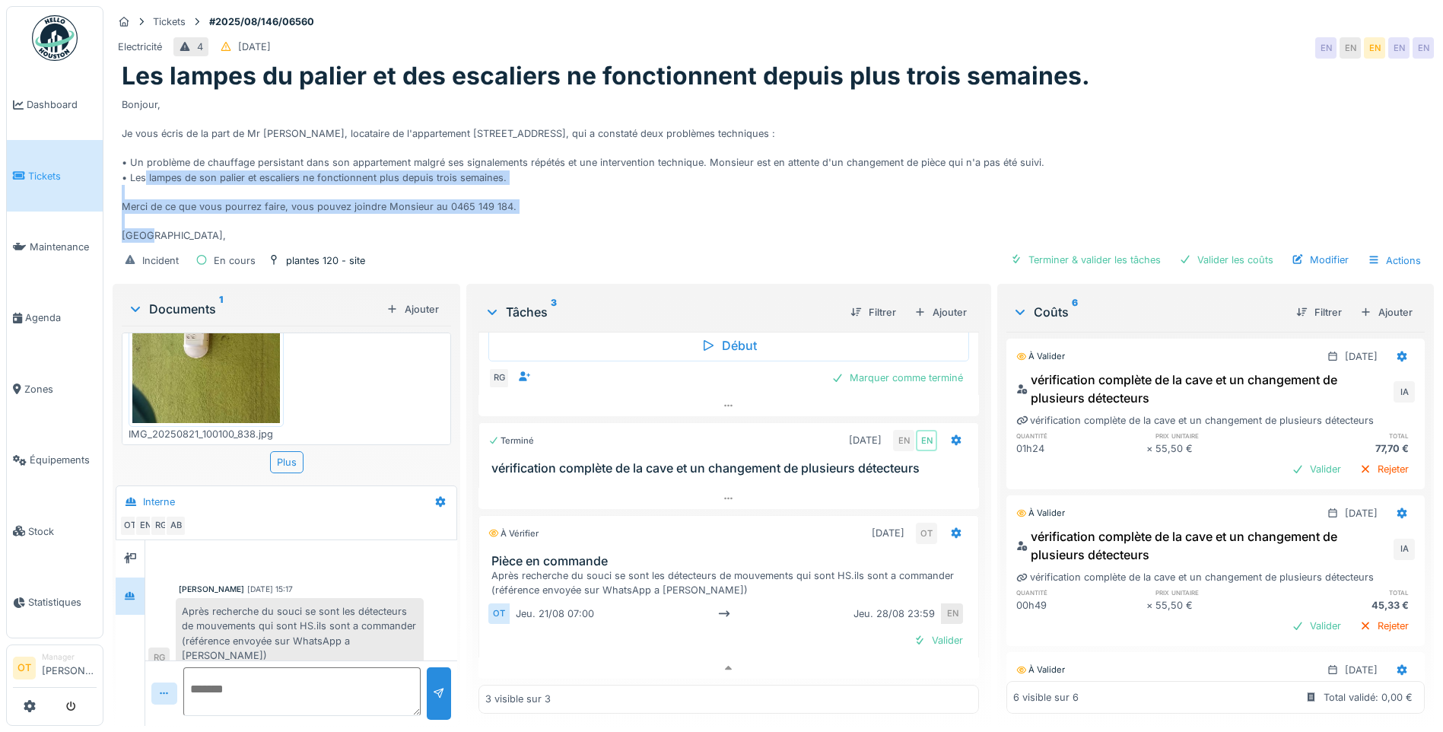  What do you see at coordinates (511, 440) in the screenshot?
I see `div: Terminé` at bounding box center [511, 440].